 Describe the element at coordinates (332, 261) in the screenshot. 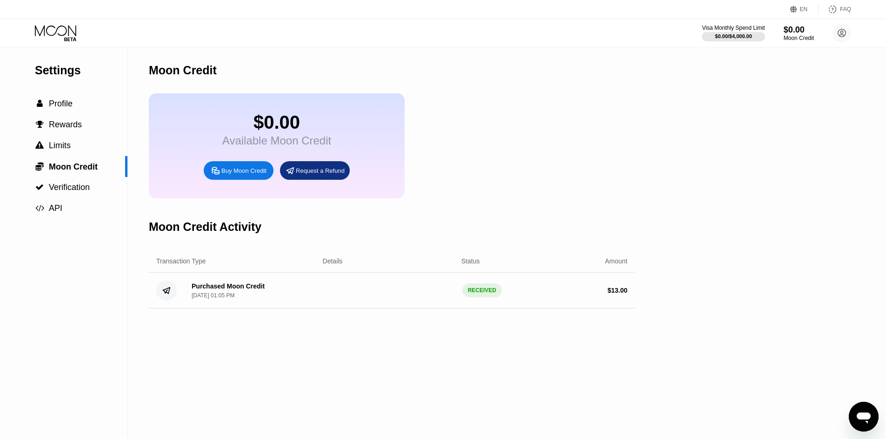

I see `div: Details` at that location.